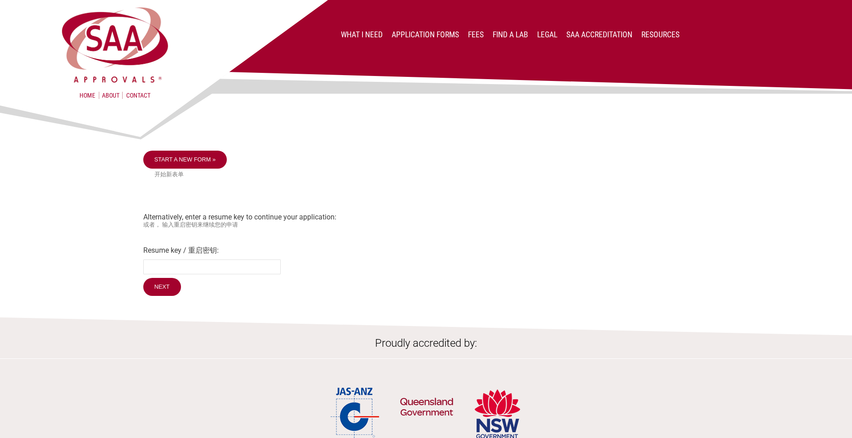 Image resolution: width=852 pixels, height=438 pixels. Describe the element at coordinates (162, 287) in the screenshot. I see `input: Next` at that location.